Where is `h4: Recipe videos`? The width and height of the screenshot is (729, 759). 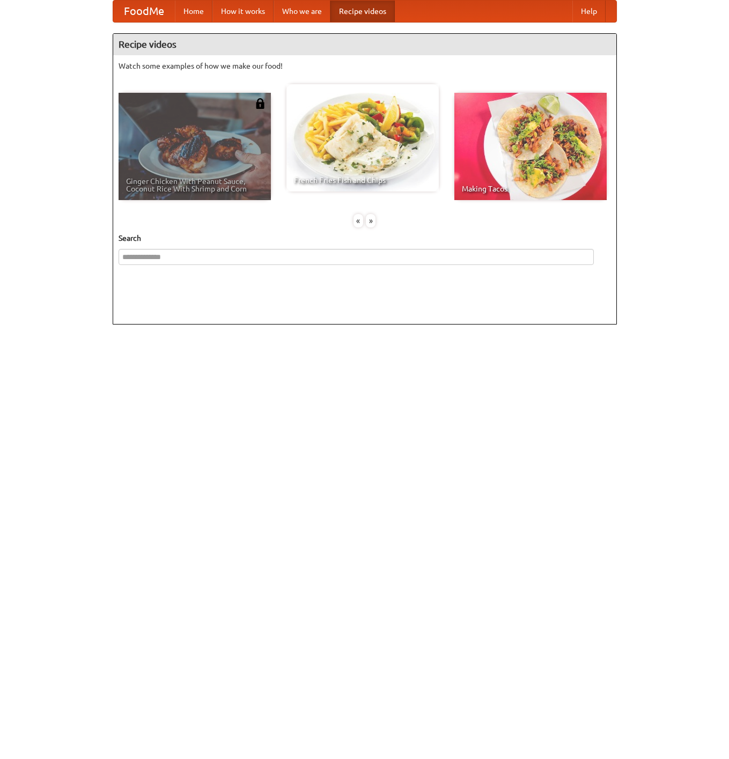
h4: Recipe videos is located at coordinates (365, 45).